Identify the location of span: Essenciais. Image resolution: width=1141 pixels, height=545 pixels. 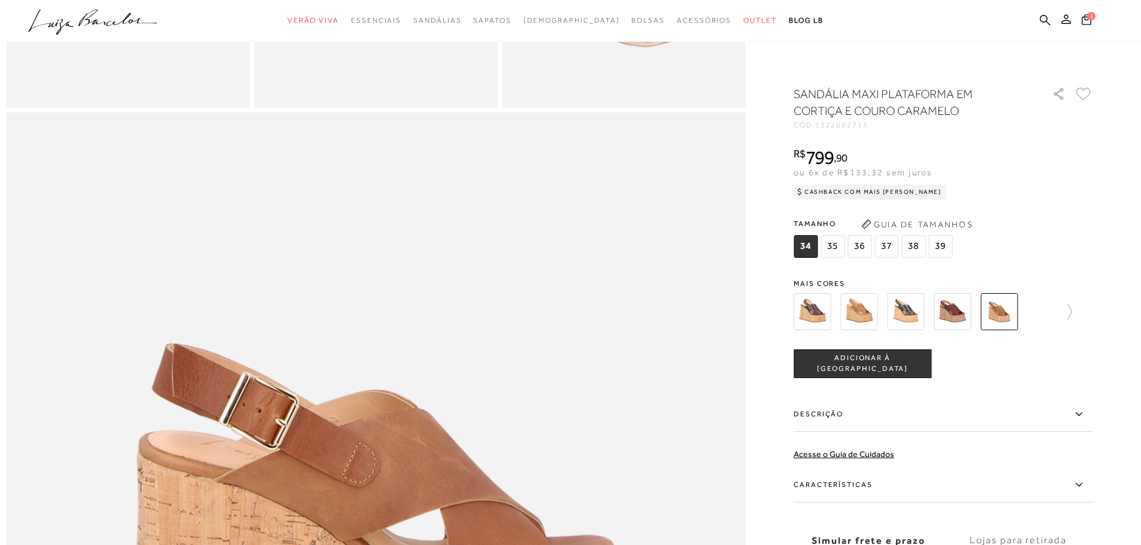
(376, 20).